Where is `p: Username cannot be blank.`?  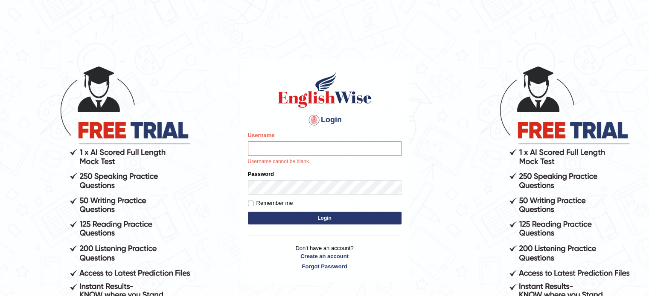 p: Username cannot be blank. is located at coordinates (325, 162).